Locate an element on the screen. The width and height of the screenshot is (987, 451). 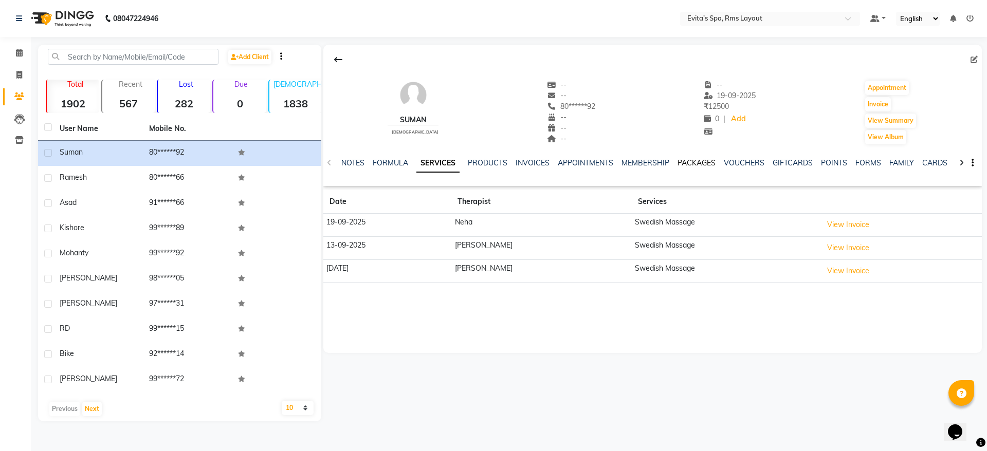
p: Recent is located at coordinates (131, 84).